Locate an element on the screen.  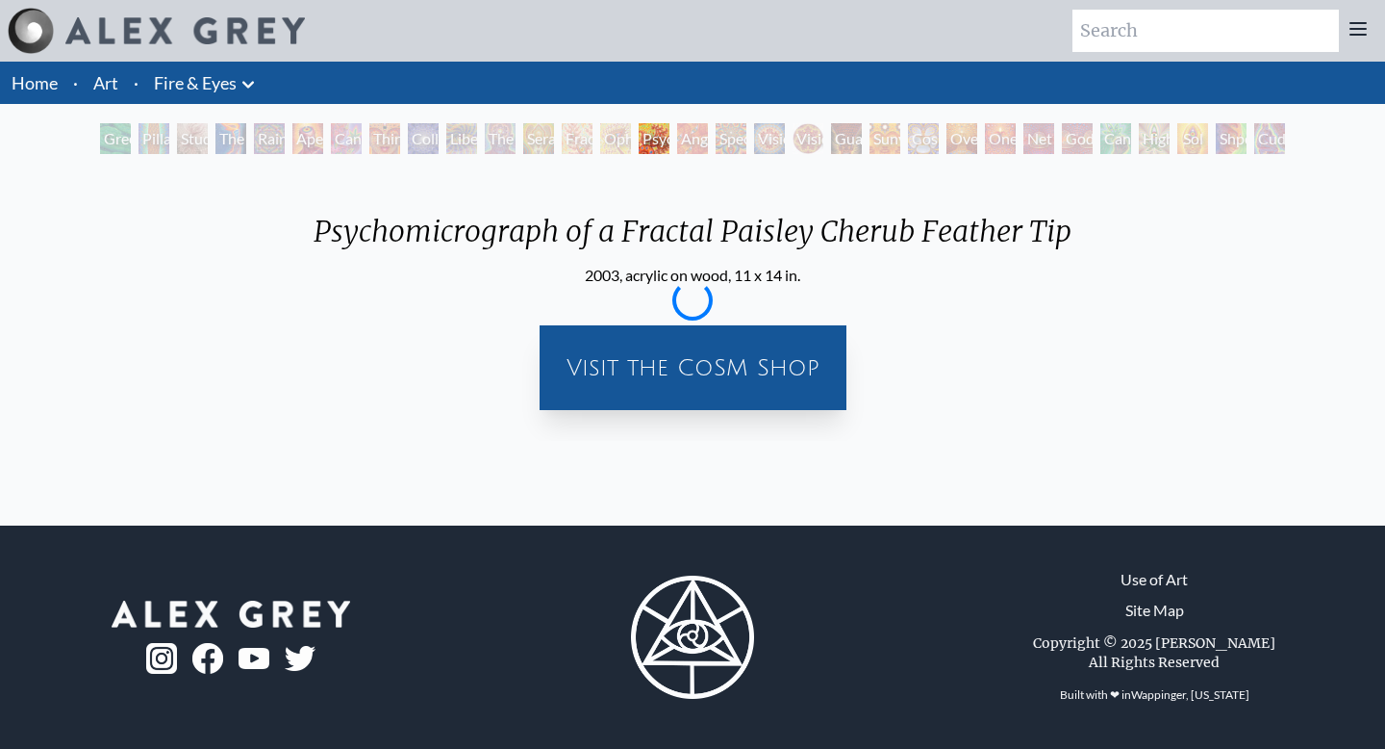
input: Search is located at coordinates (1206, 31).